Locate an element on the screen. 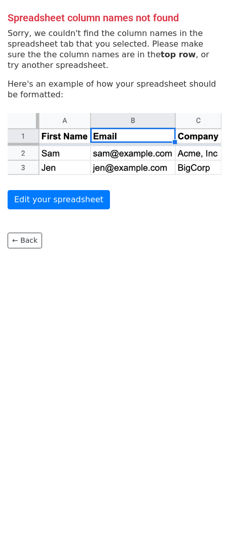 The width and height of the screenshot is (229, 553). p: Sorry, we couldn't find the column names in the spreadsheet tab that you selected. Please make su... is located at coordinates (115, 49).